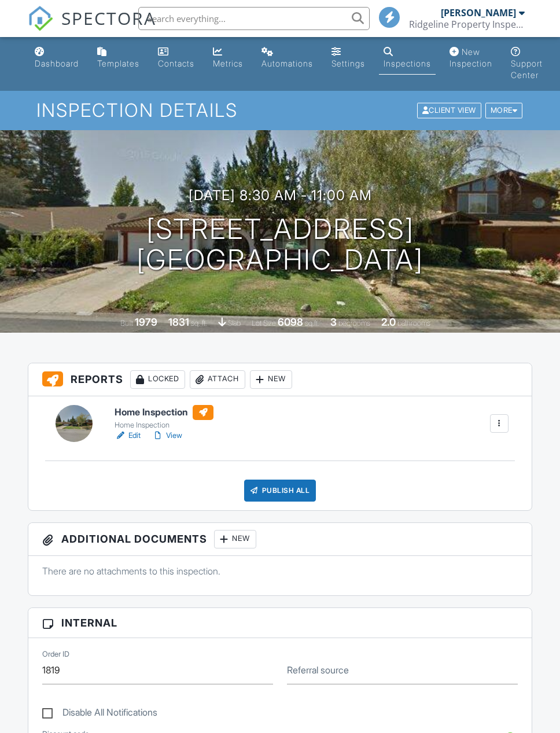 Image resolution: width=560 pixels, height=733 pixels. I want to click on div: Locked, so click(157, 380).